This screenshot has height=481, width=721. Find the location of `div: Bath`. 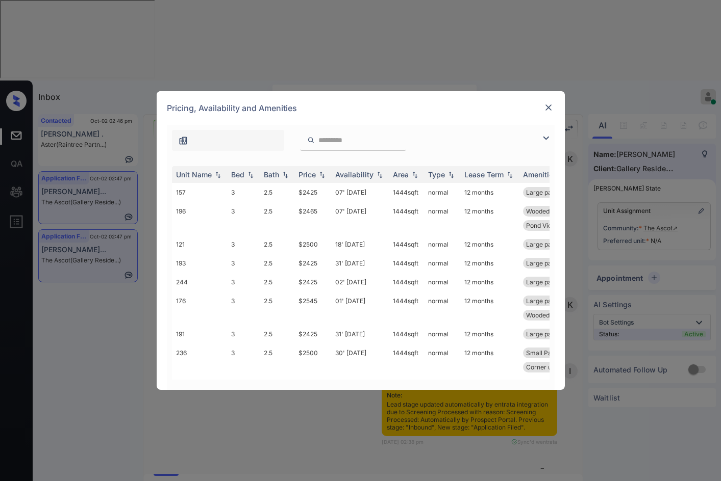

div: Bath is located at coordinates (271, 174).